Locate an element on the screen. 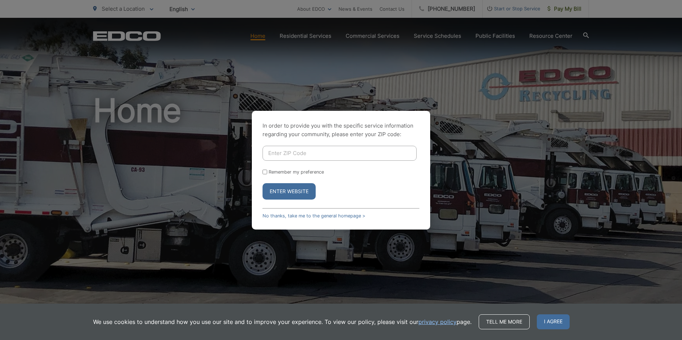 The image size is (682, 340). p: We use cookies to understand how you use our site and to improve your experience. To view our pol... is located at coordinates (282, 322).